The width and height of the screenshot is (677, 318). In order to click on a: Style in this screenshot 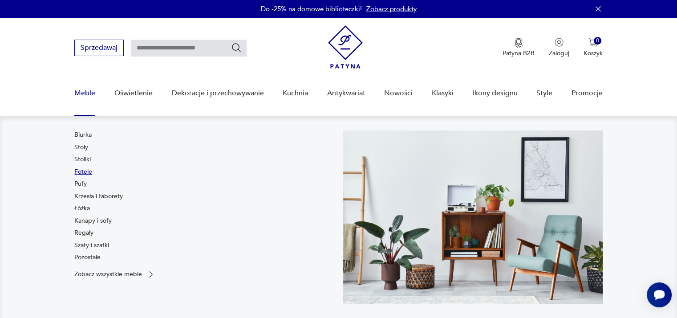, I will do `click(544, 93)`.